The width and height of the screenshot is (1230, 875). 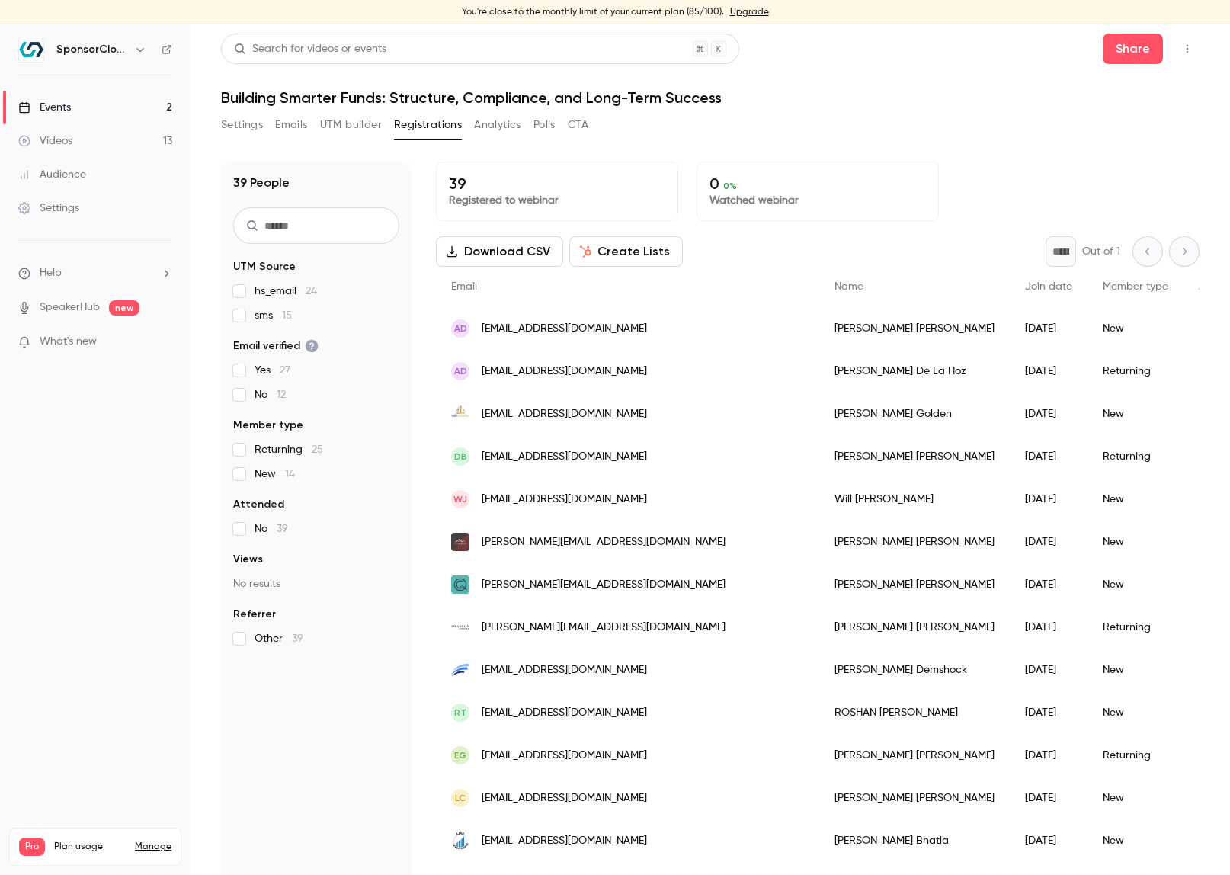 What do you see at coordinates (274, 474) in the screenshot?
I see `span: New` at bounding box center [274, 474].